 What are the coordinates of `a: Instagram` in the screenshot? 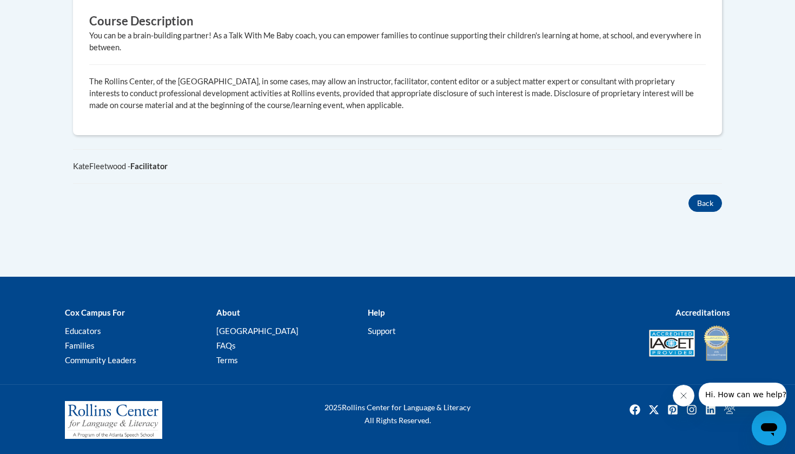 It's located at (692, 410).